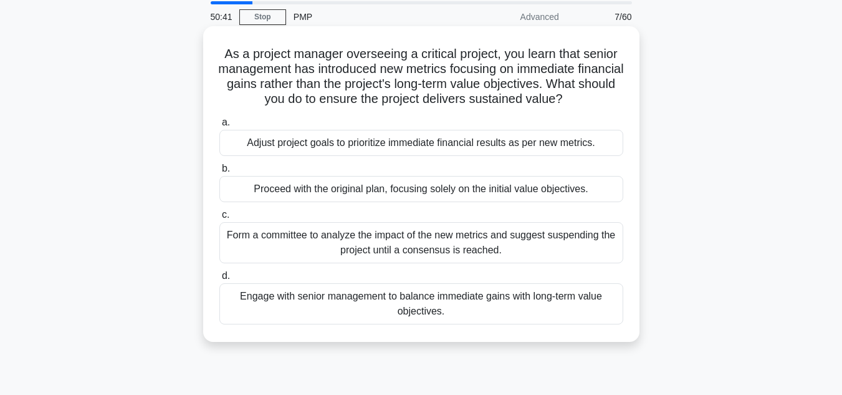 The height and width of the screenshot is (395, 842). I want to click on h5: As a project manager overseeing a critical project, you learn that senior management has introduc..., so click(422, 77).